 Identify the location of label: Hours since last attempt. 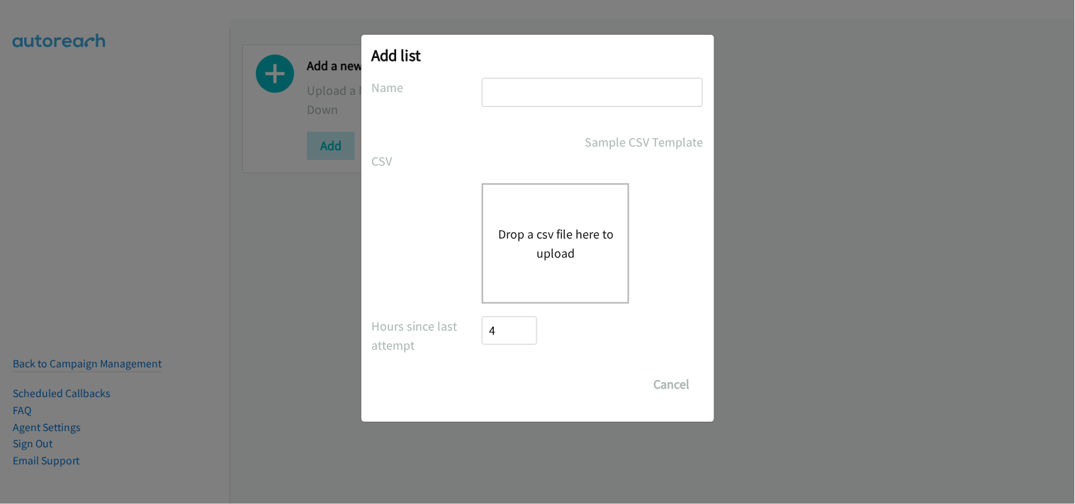
(427, 336).